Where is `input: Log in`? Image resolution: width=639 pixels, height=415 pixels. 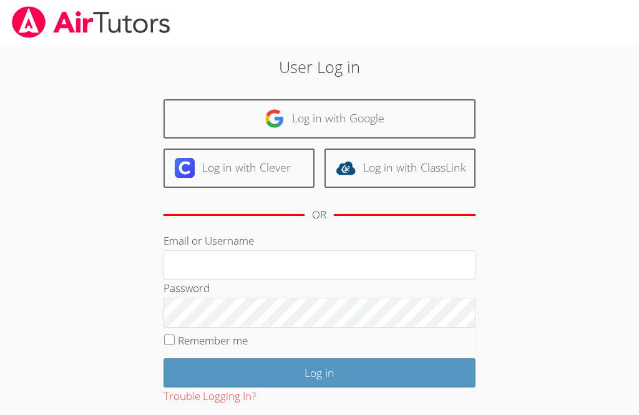
input: Log in is located at coordinates (319, 372).